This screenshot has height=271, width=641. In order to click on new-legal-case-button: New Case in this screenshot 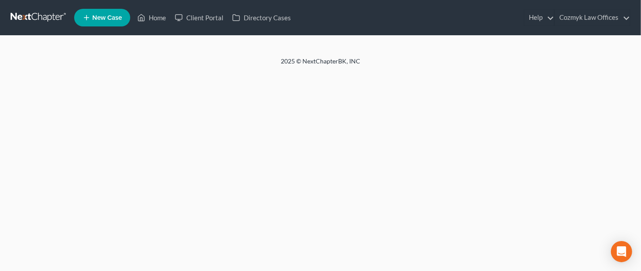, I will do `click(102, 18)`.